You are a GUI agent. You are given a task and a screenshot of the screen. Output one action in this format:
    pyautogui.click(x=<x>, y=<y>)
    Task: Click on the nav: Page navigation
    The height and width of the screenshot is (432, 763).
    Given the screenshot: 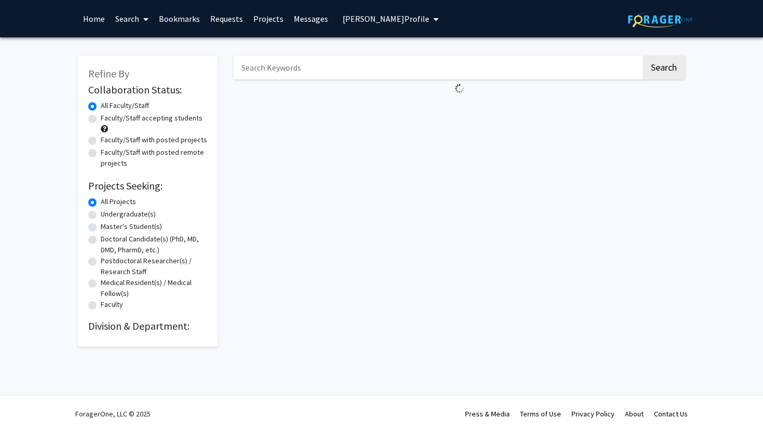 What is the action you would take?
    pyautogui.click(x=459, y=109)
    